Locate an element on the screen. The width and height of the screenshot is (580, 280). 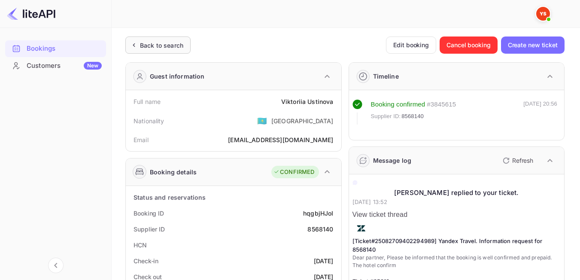
div: Booking ID is located at coordinates (148, 213).